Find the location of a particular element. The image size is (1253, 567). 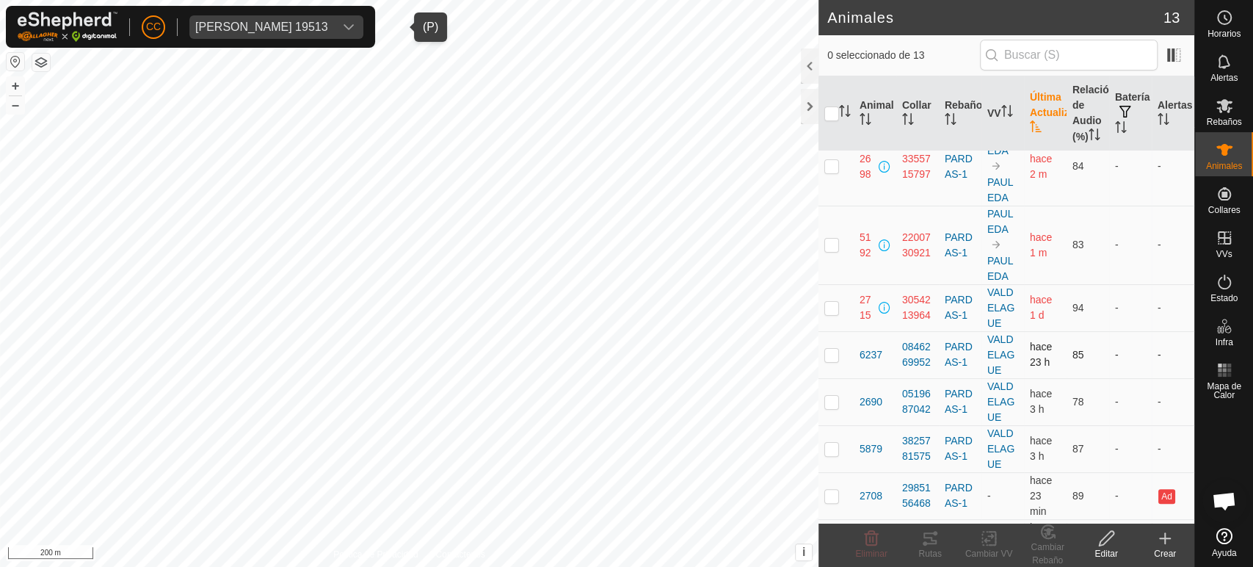

th: Alertas is located at coordinates (1173, 114).